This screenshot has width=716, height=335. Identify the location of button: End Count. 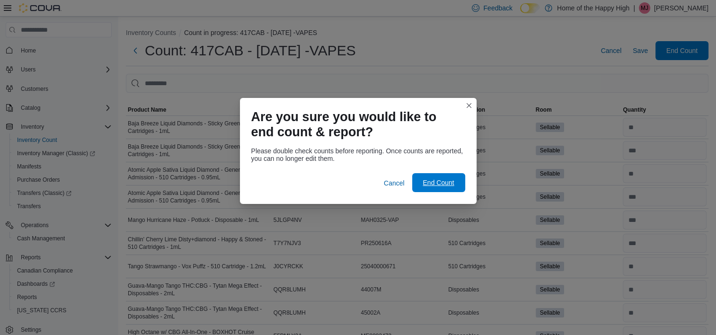
(439, 183).